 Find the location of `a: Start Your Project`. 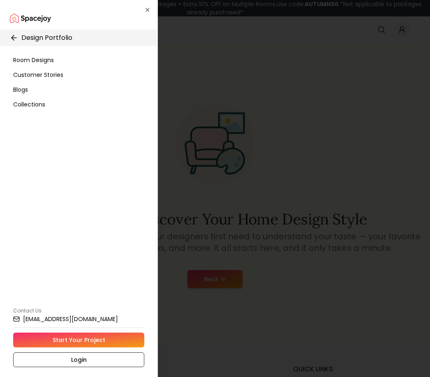

a: Start Your Project is located at coordinates (78, 340).